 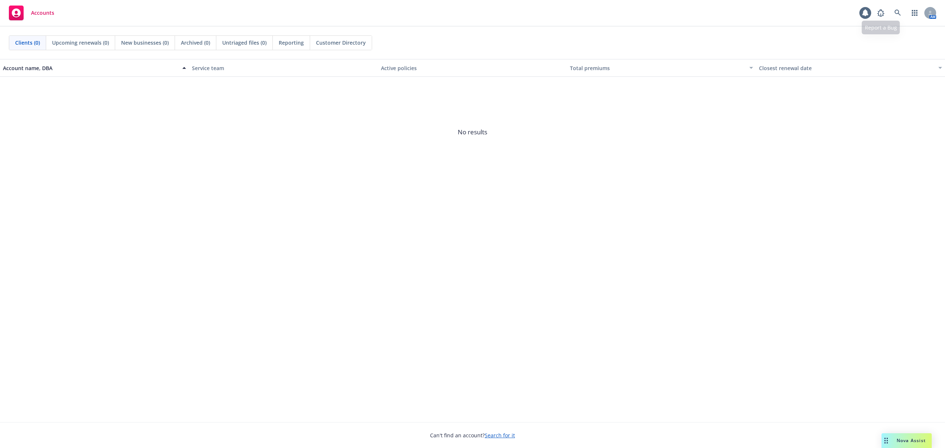 What do you see at coordinates (145, 42) in the screenshot?
I see `span: New businesses (0)` at bounding box center [145, 42].